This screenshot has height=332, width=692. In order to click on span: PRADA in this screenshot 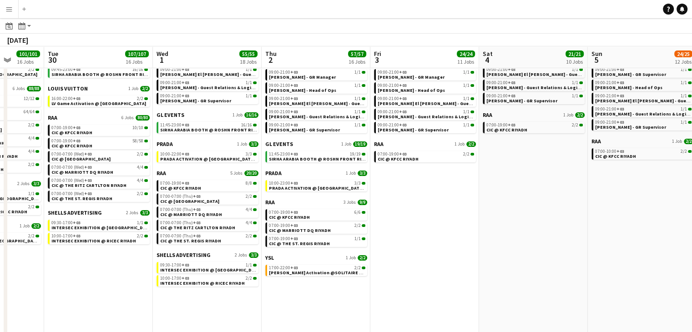, I will do `click(165, 144)`.